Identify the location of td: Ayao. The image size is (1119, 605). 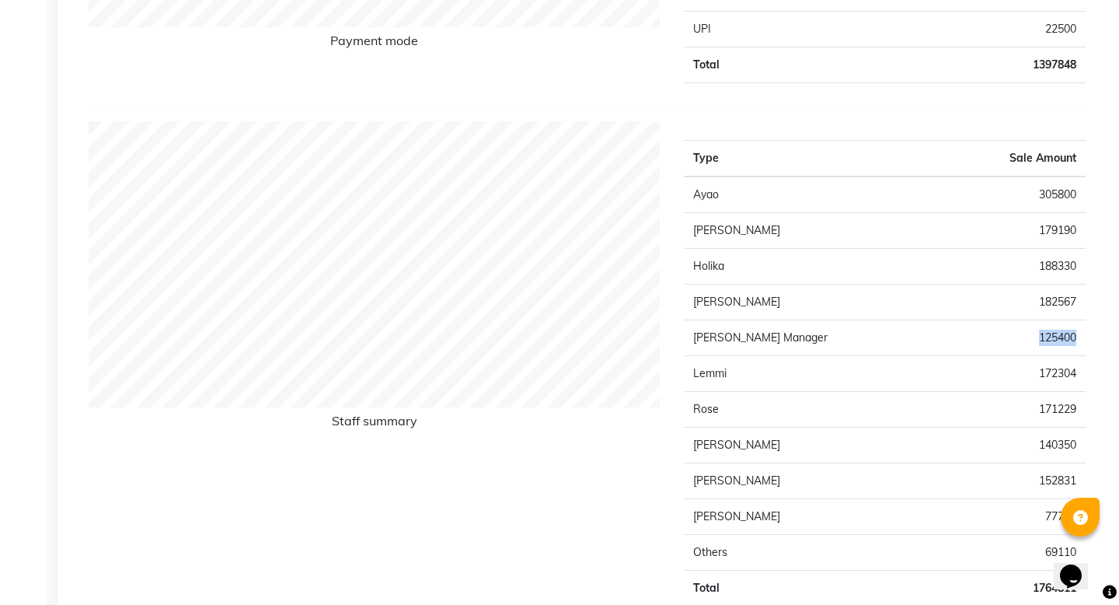
(813, 194).